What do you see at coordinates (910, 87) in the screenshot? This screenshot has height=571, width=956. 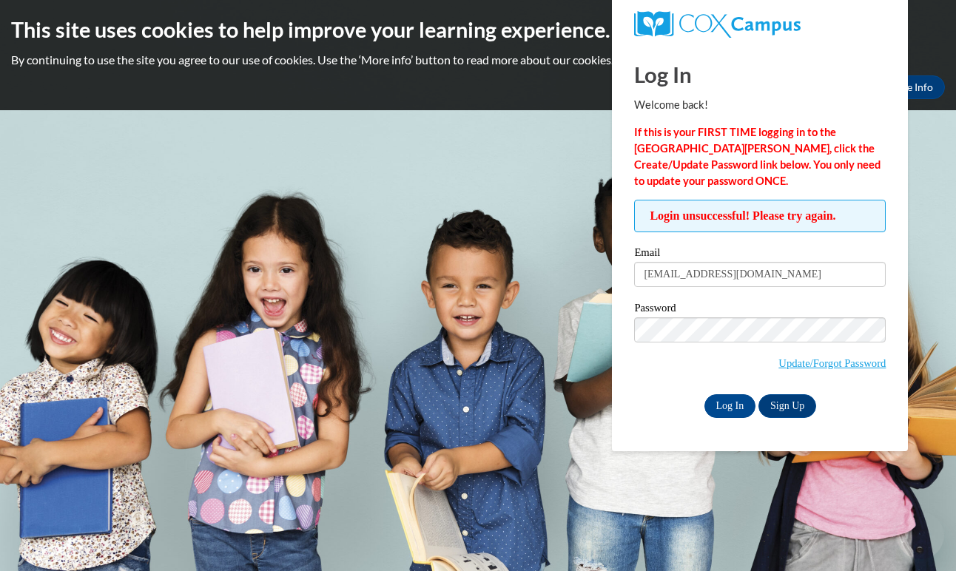 I see `a: More Info` at bounding box center [910, 87].